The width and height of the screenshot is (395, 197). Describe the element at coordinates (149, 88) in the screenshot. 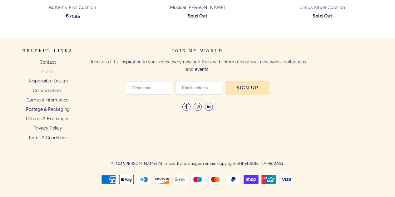

I see `input: First name` at that location.